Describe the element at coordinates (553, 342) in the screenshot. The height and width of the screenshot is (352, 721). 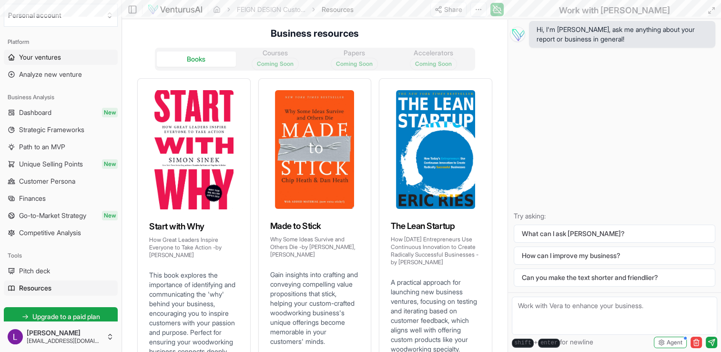
I see `span: + for newline` at that location.